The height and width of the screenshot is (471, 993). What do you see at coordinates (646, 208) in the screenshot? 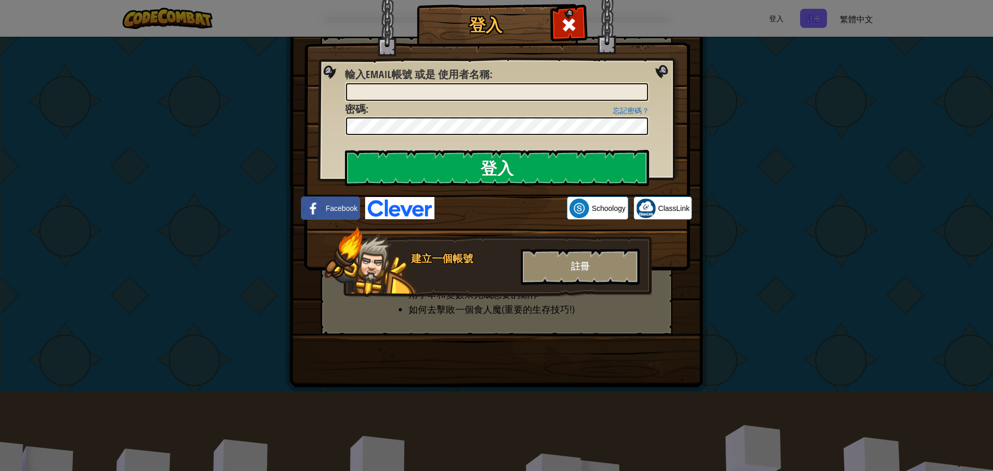
I see `img: classlink-logo-small.png` at bounding box center [646, 208].